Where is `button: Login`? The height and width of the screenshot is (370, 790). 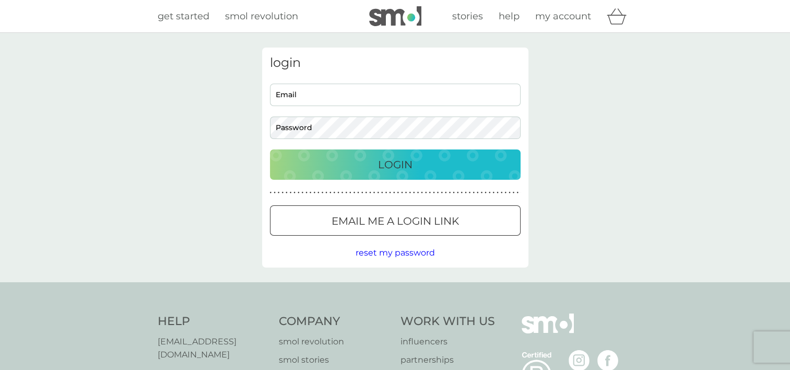 button: Login is located at coordinates (395, 164).